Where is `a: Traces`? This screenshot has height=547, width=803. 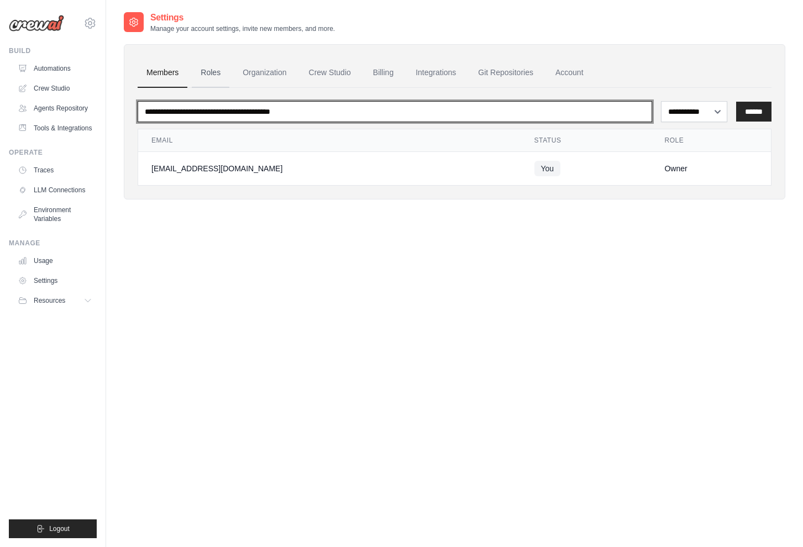 a: Traces is located at coordinates (55, 170).